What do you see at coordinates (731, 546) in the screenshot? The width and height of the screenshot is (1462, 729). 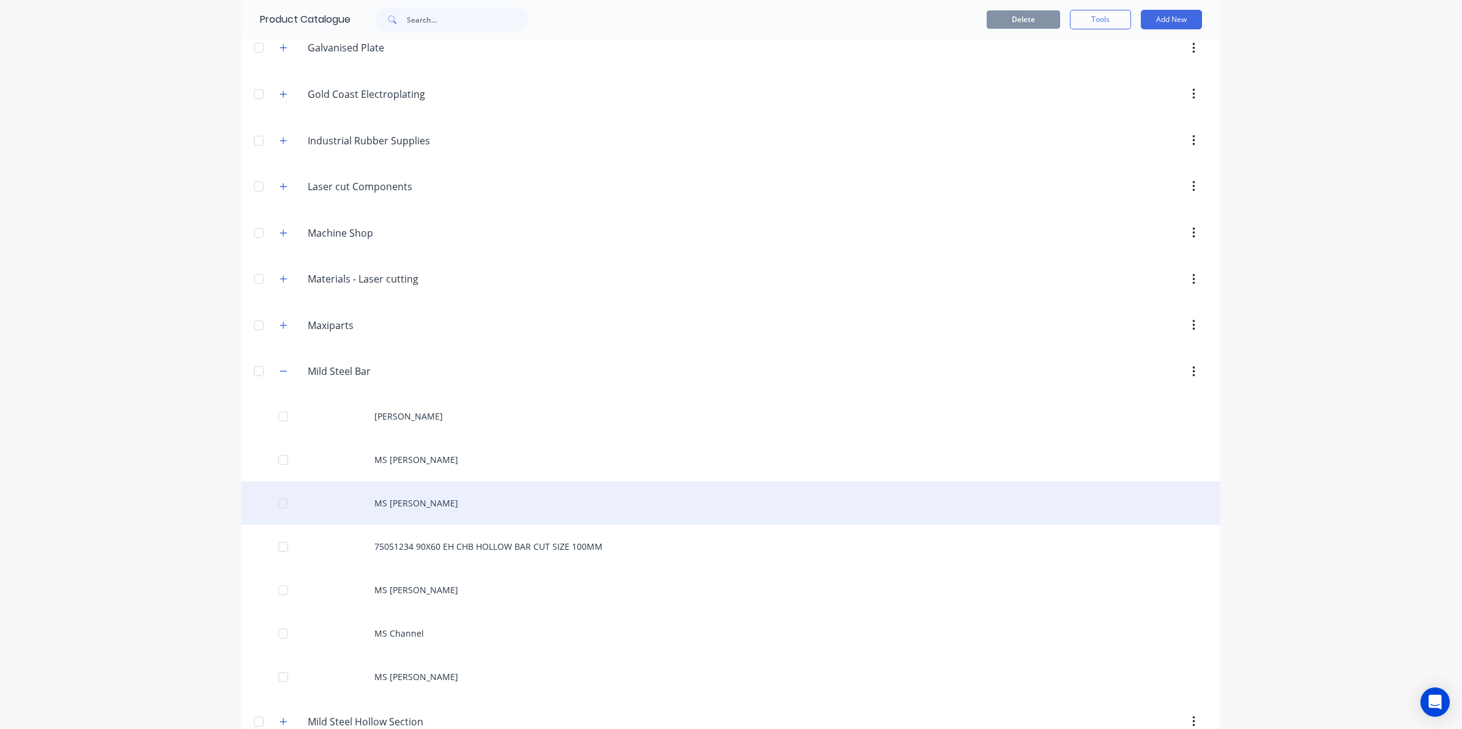 I see `div: 75051234 90X60 EH CHB HOLLOW BAR CUT SIZE 100MM` at bounding box center [731, 546].